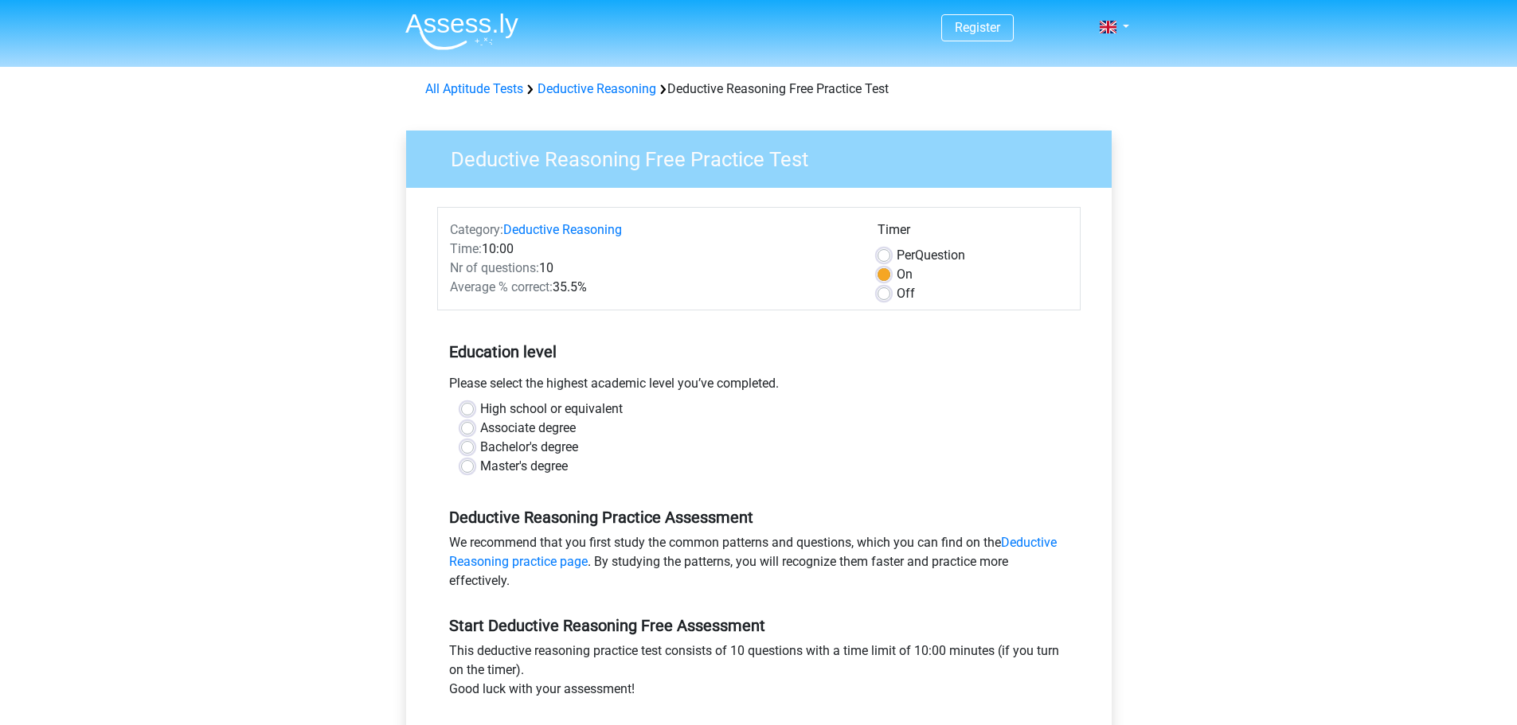 This screenshot has height=725, width=1517. Describe the element at coordinates (524, 467) in the screenshot. I see `label: Master's degree` at that location.